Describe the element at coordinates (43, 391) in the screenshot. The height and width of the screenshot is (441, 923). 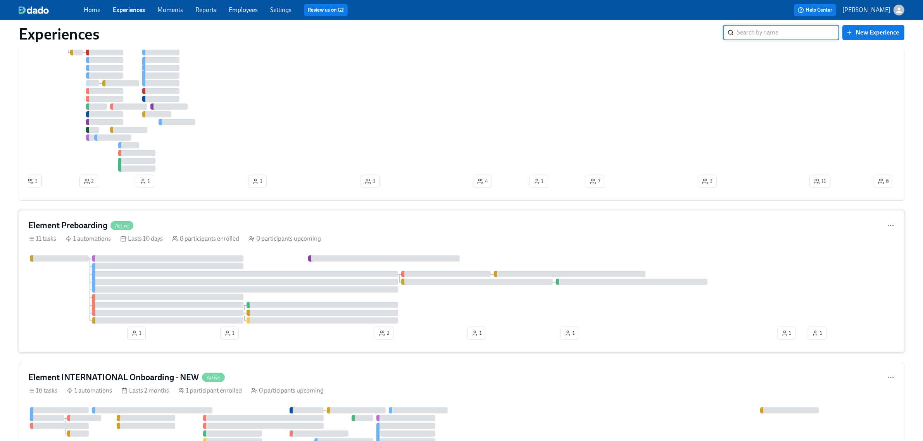
I see `div: 16 tasks` at that location.